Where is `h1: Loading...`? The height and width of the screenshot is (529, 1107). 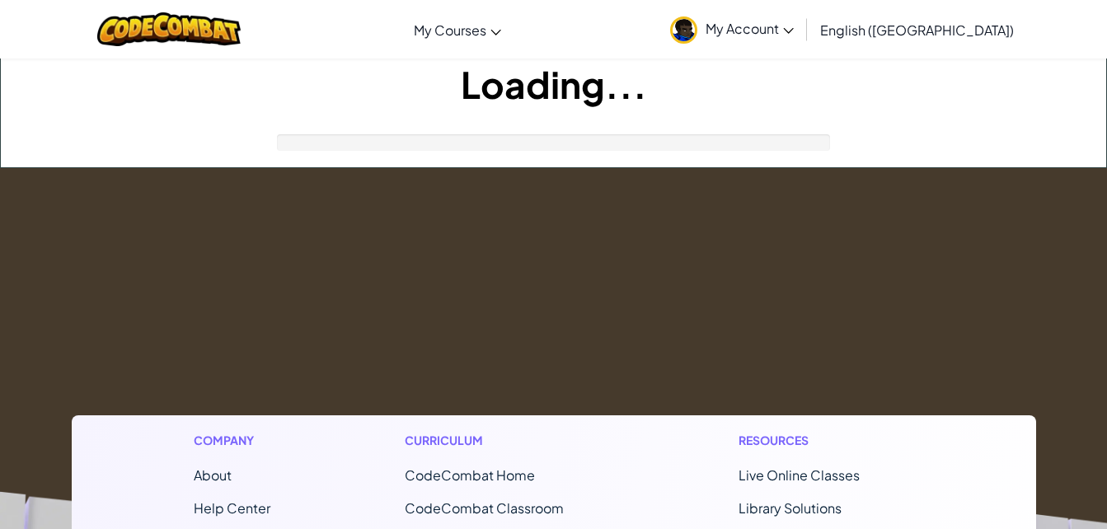 h1: Loading... is located at coordinates (553, 84).